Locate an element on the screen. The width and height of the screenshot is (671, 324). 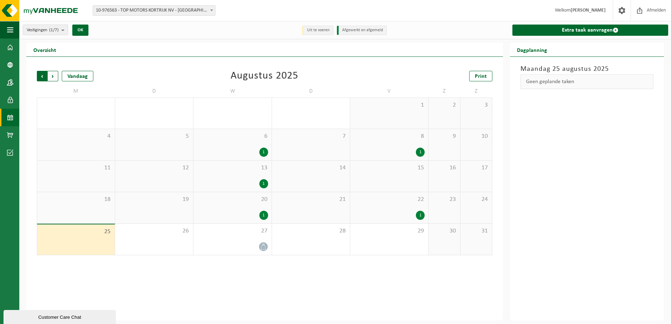
li: Afgewerkt en afgemeld is located at coordinates (362, 30).